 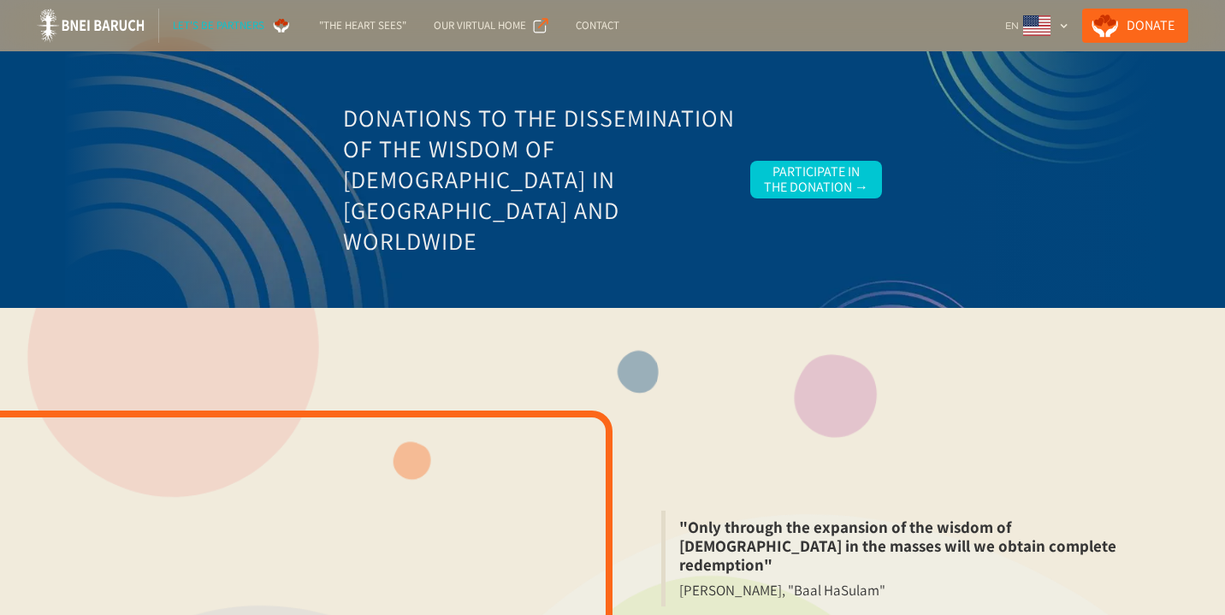 What do you see at coordinates (597, 26) in the screenshot?
I see `div: Contact` at bounding box center [597, 26].